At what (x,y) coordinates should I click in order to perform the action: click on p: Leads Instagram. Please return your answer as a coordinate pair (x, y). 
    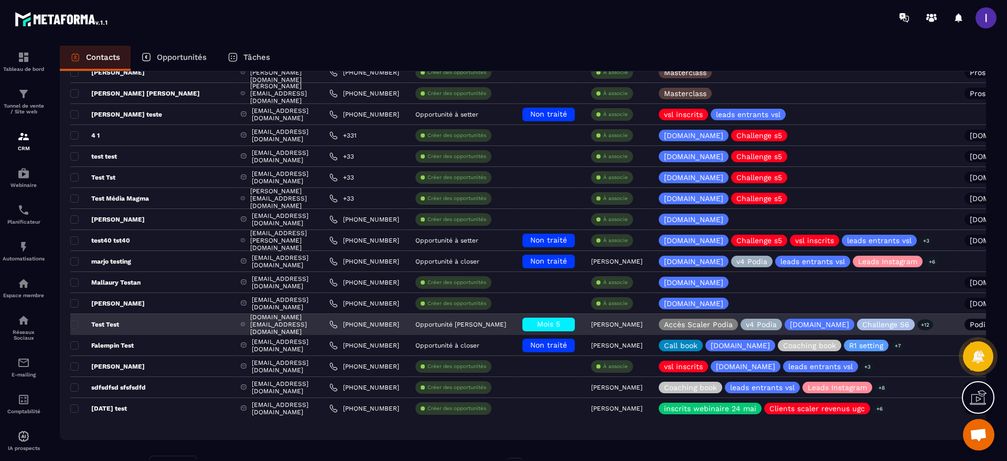
    Looking at the image, I should click on (837, 387).